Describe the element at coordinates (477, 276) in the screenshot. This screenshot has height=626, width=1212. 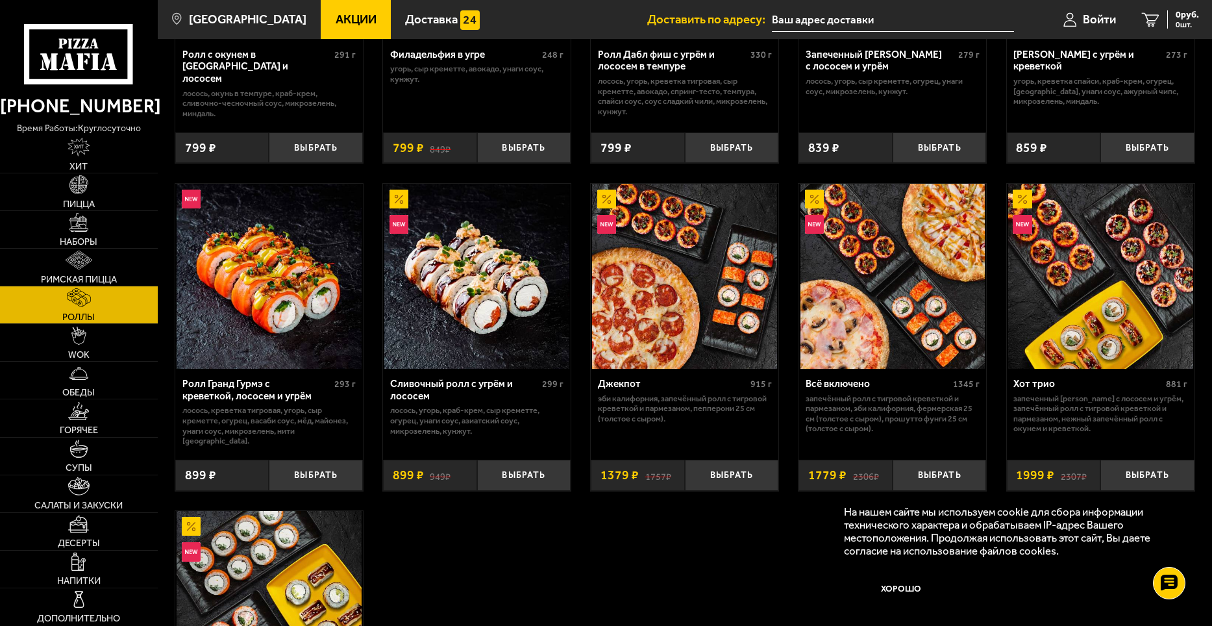
I see `img: Сливочный ролл с угрём и лососем` at that location.